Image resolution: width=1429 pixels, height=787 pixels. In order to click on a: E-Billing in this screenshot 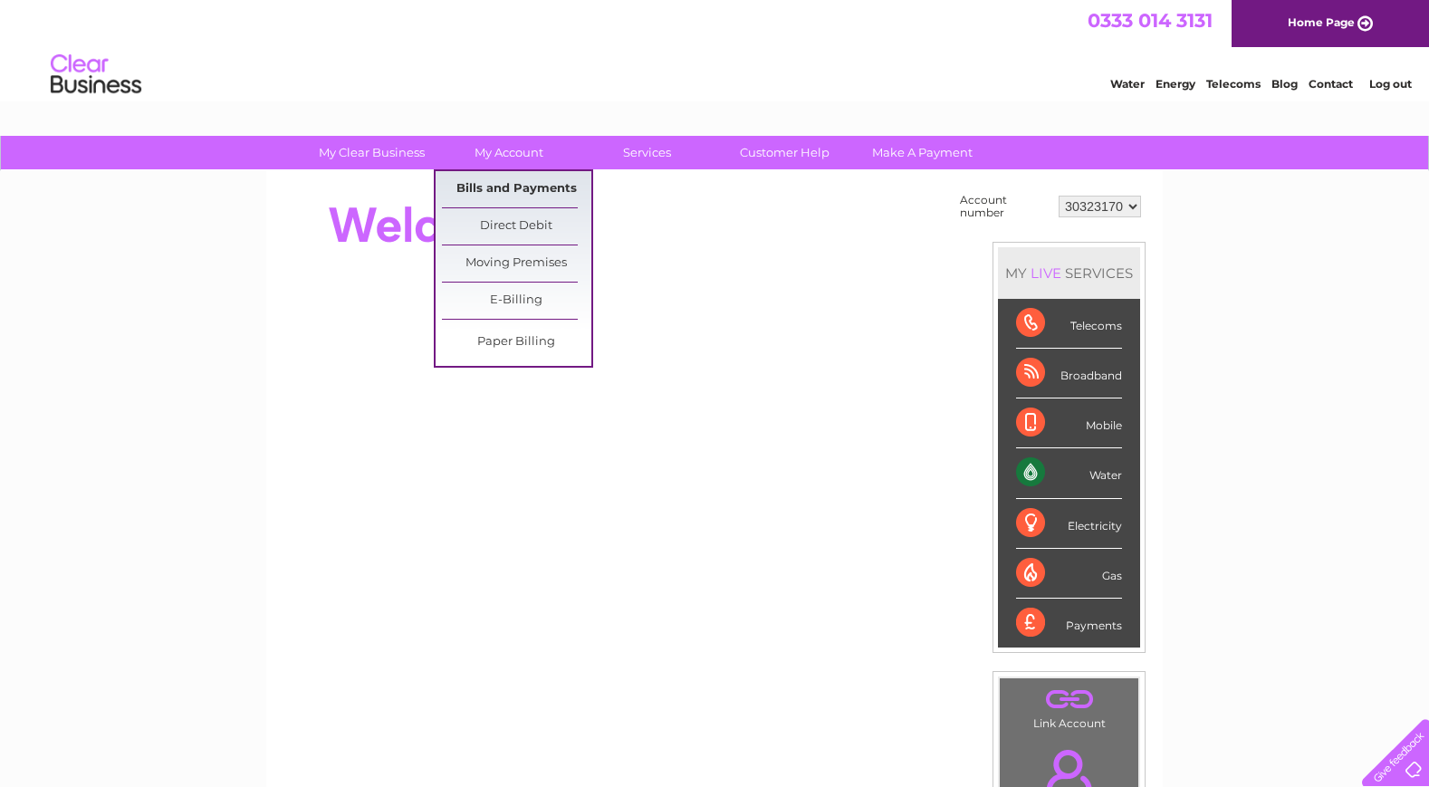, I will do `click(516, 301)`.